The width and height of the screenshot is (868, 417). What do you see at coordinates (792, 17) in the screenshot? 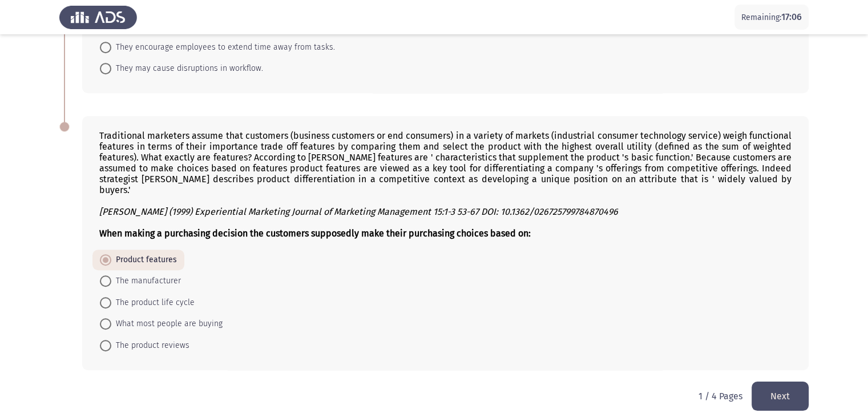
I see `span: 17:06` at bounding box center [792, 17].